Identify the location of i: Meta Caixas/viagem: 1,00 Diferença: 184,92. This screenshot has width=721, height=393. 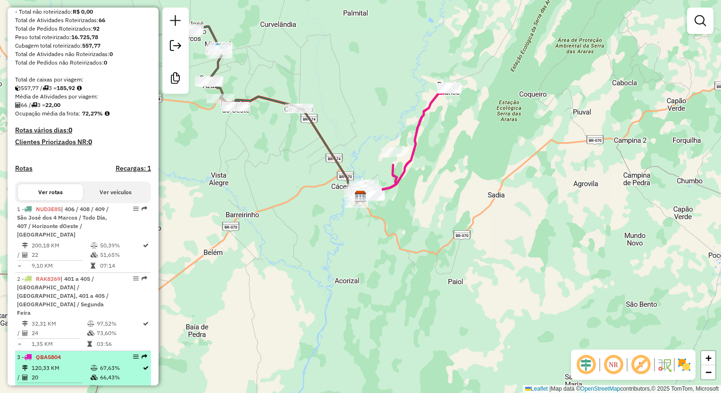
(79, 88).